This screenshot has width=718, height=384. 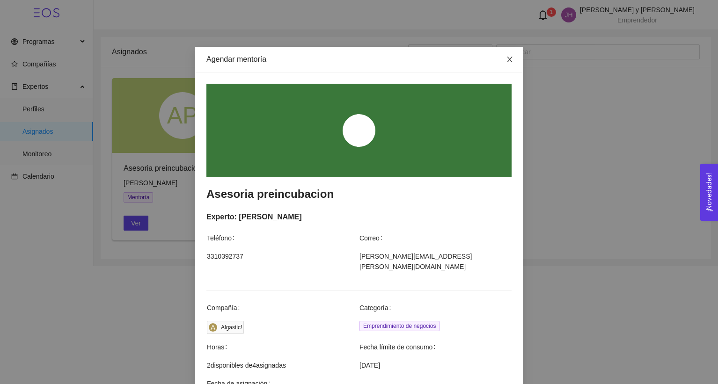 I want to click on span: Compañía, so click(x=225, y=308).